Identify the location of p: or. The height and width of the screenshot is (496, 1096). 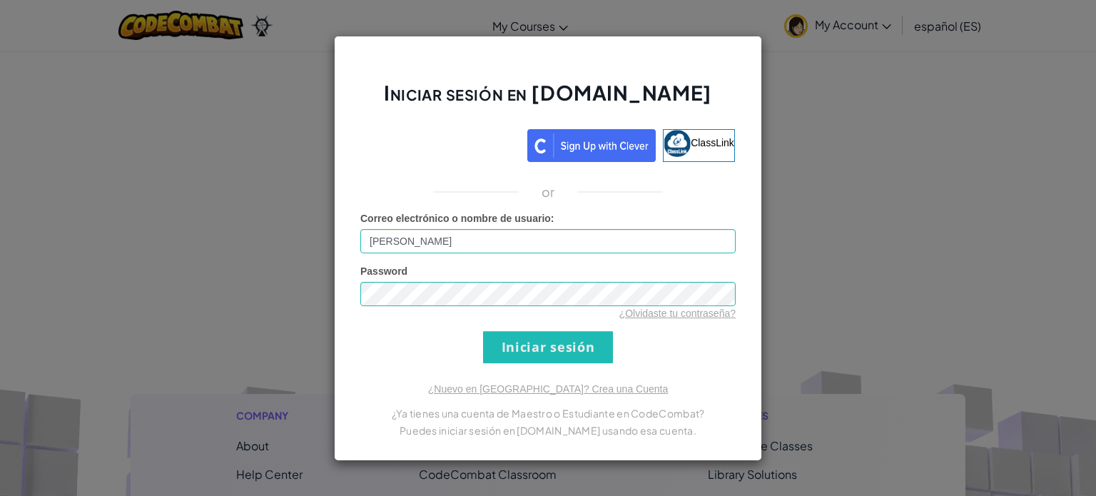
(548, 192).